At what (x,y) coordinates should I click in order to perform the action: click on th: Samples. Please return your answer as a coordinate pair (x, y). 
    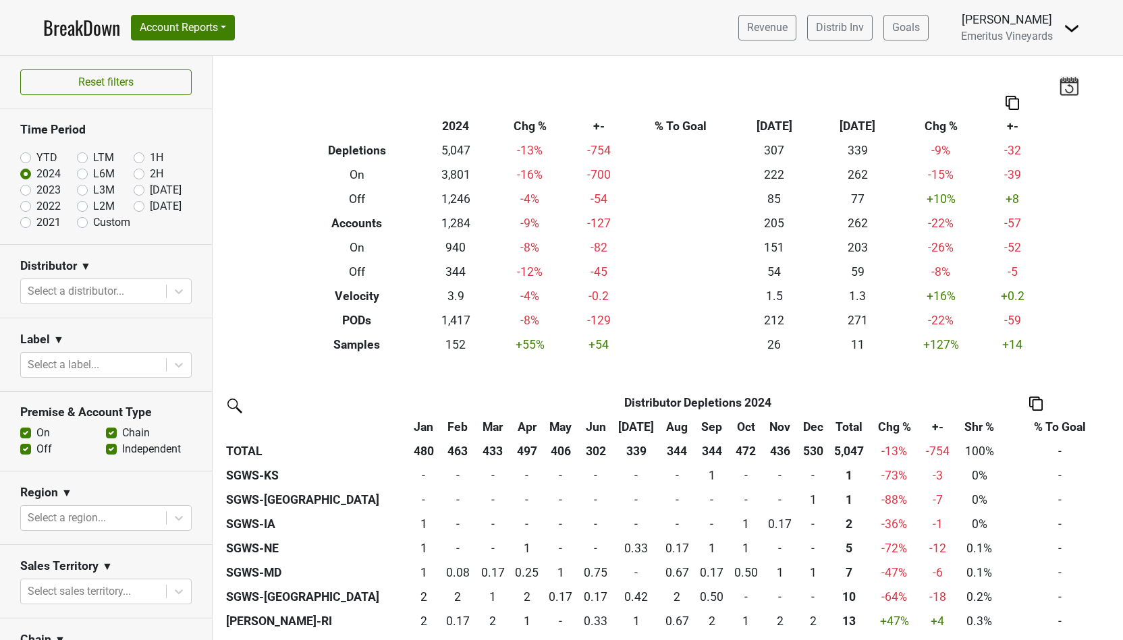
    Looking at the image, I should click on (357, 345).